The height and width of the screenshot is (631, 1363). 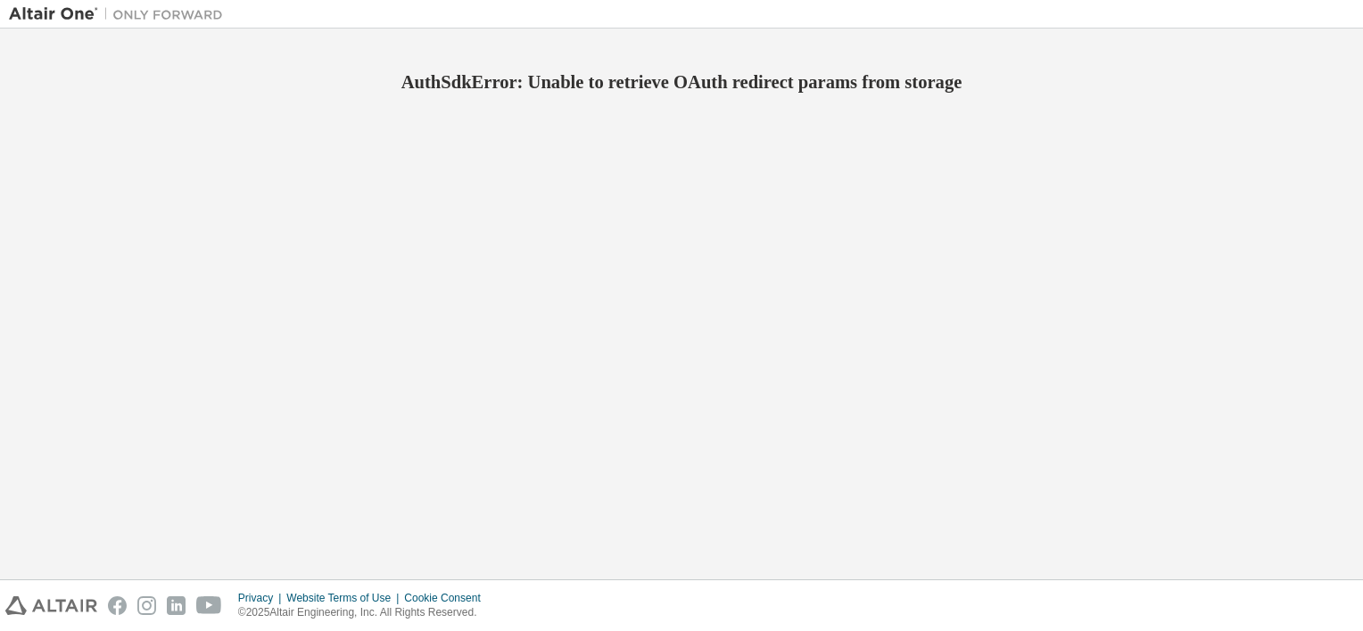 What do you see at coordinates (176, 605) in the screenshot?
I see `img: linkedin.svg` at bounding box center [176, 605].